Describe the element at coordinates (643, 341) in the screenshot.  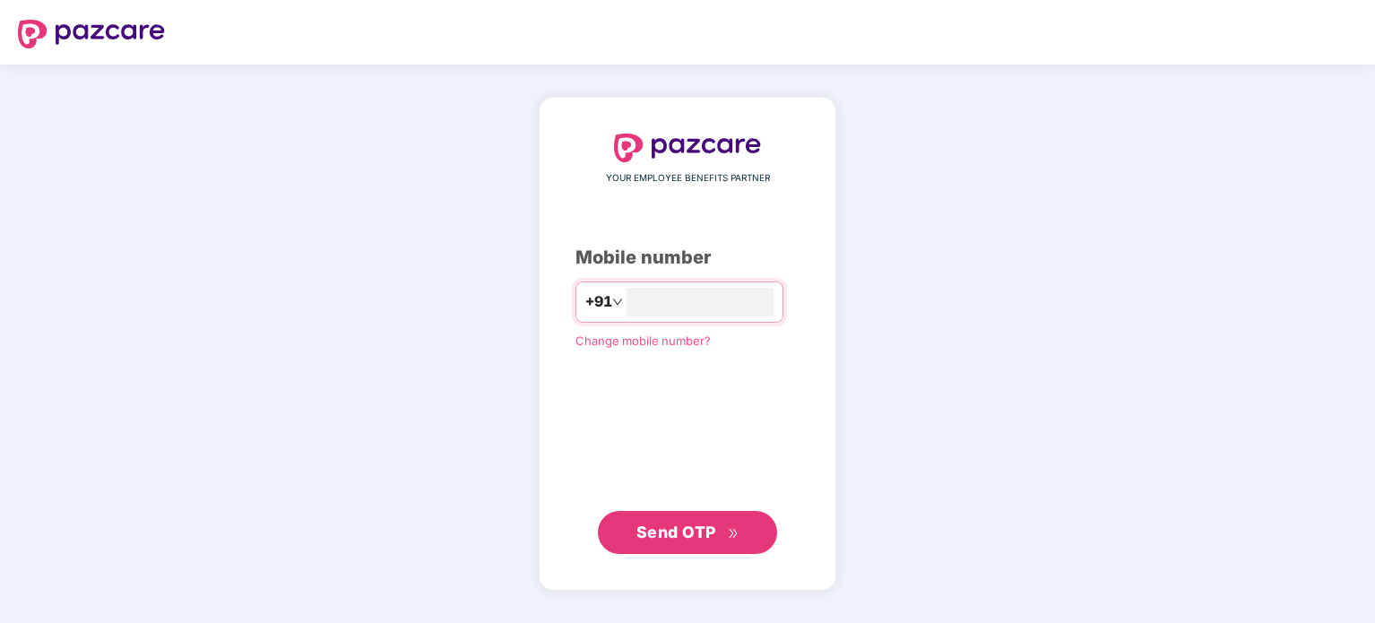
I see `span: Change mobile number?` at that location.